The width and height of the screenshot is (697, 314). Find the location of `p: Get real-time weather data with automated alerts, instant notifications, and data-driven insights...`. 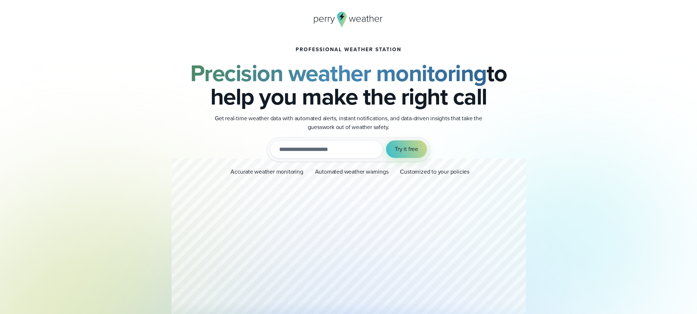

p: Get real-time weather data with automated alerts, instant notifications, and data-driven insights... is located at coordinates (349, 123).